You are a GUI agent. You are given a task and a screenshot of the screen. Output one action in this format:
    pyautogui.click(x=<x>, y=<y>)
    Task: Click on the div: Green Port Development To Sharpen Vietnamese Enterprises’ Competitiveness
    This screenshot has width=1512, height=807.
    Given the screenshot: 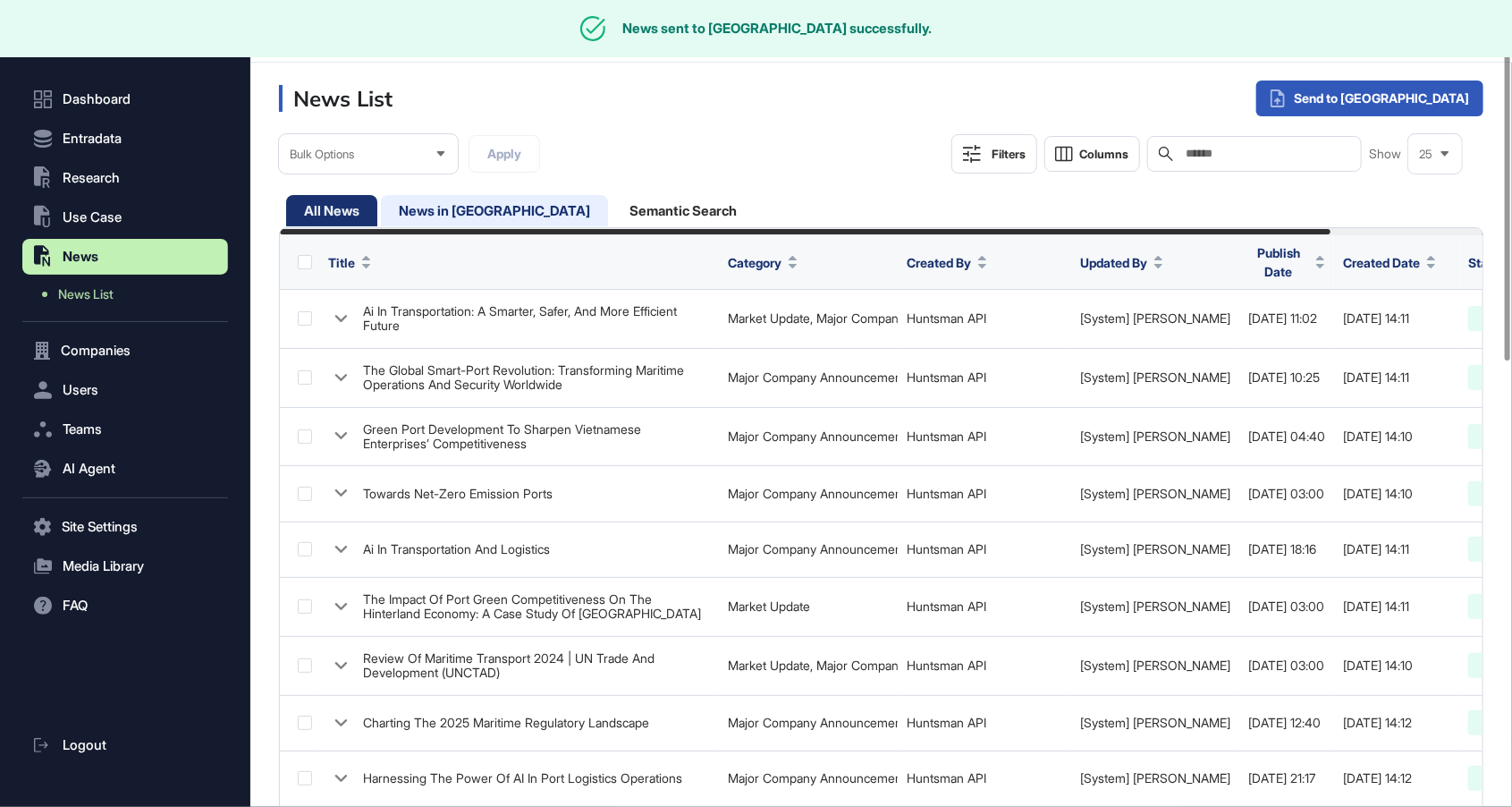 What is the action you would take?
    pyautogui.click(x=536, y=436)
    